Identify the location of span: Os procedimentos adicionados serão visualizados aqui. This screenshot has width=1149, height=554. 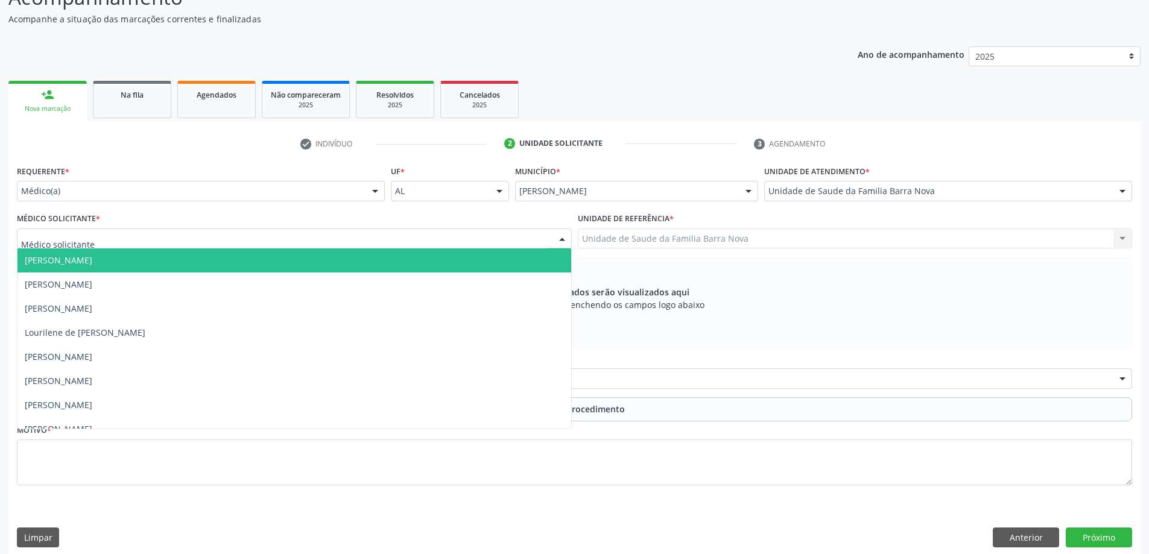
(574, 292).